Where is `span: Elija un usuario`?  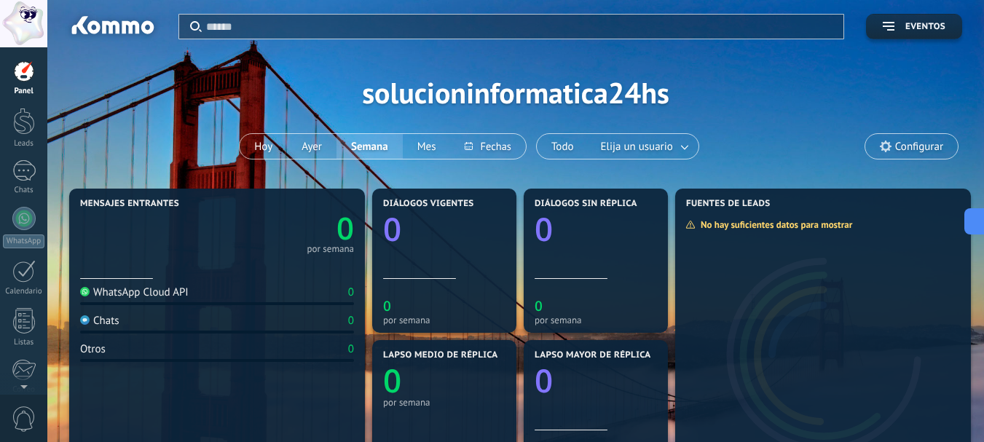 span: Elija un usuario is located at coordinates (637, 146).